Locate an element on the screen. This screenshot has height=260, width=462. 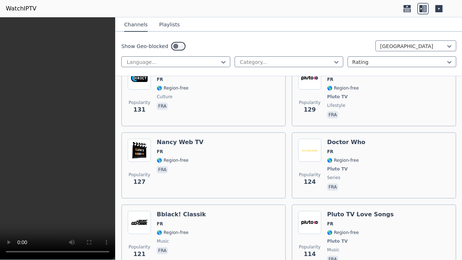
span: series is located at coordinates (333, 177).